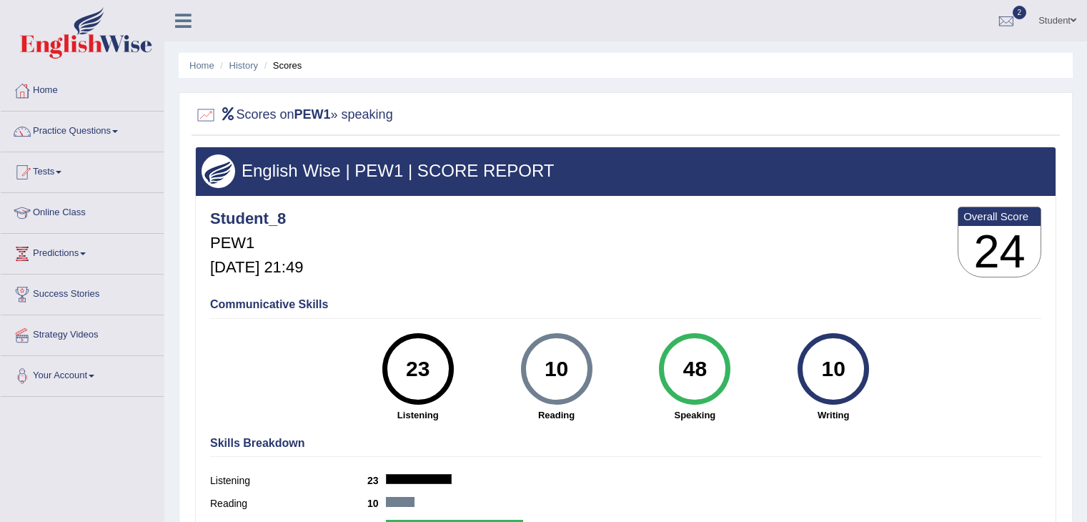  Describe the element at coordinates (625, 171) in the screenshot. I see `h3: English Wise | PEW1 | SCORE REPORT` at that location.